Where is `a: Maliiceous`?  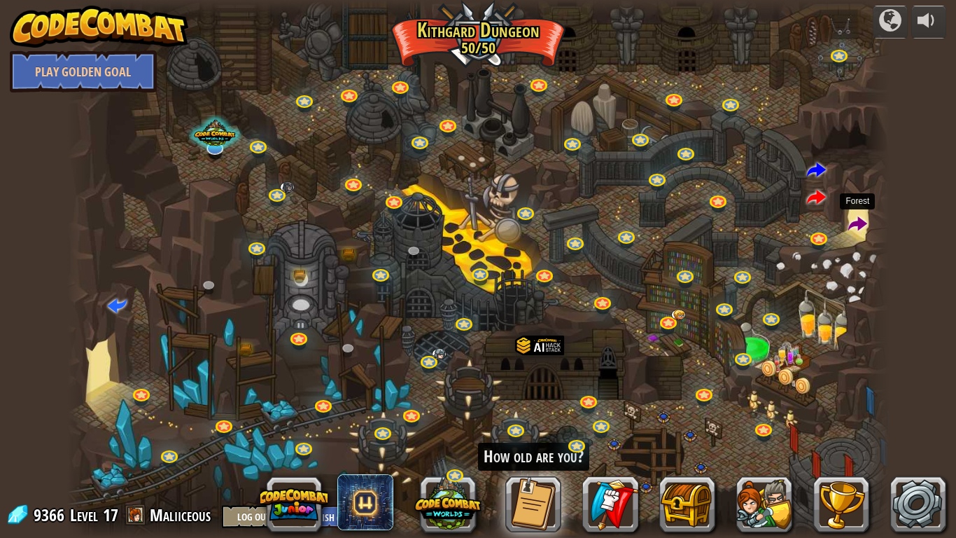
a: Maliiceous is located at coordinates (182, 515).